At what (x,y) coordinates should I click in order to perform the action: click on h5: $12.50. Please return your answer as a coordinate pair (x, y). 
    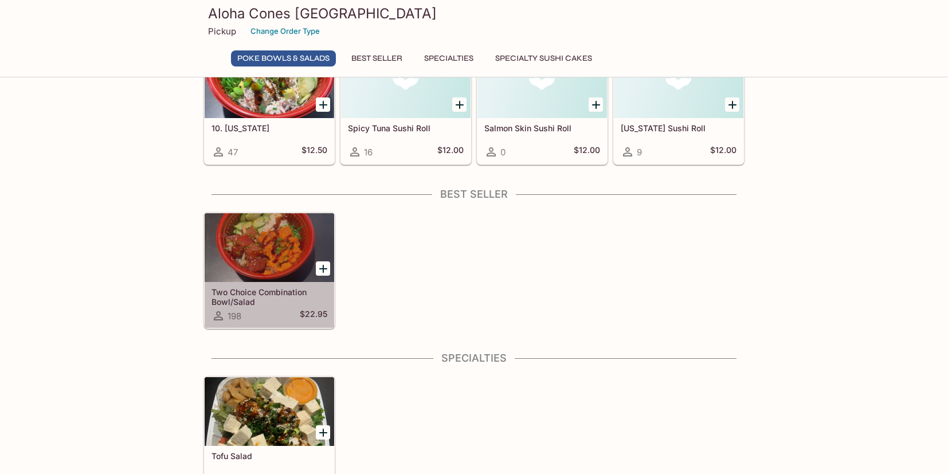
    Looking at the image, I should click on (314, 152).